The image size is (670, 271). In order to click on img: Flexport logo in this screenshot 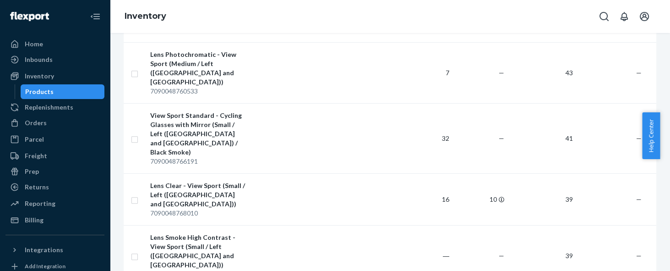, I will do `click(29, 16)`.